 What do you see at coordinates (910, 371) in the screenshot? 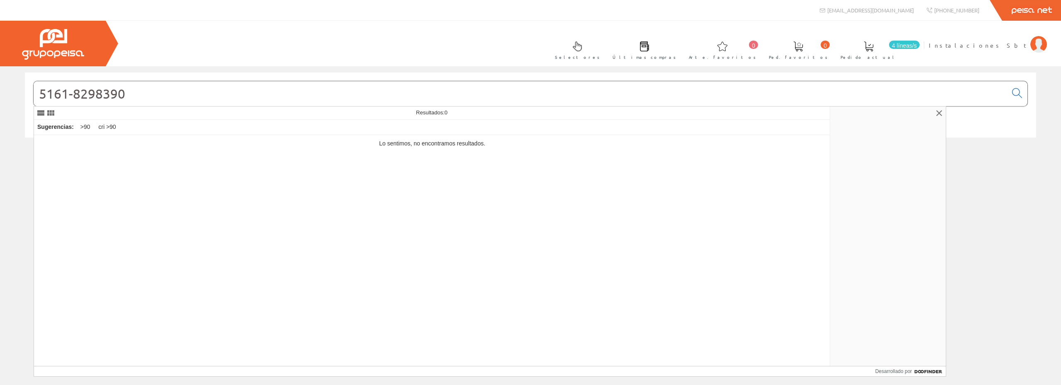
I see `a: Desarrollado por` at bounding box center [910, 371].